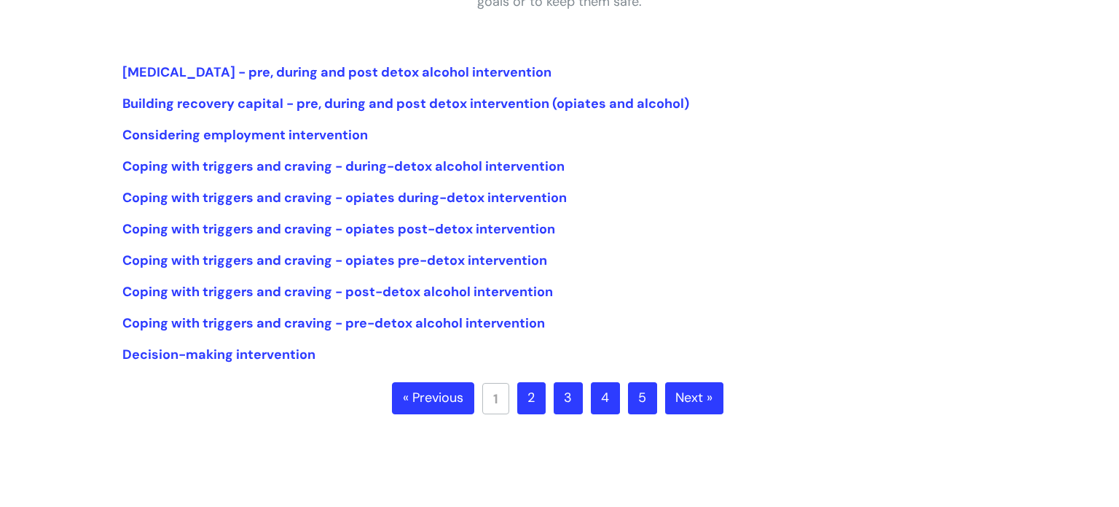  What do you see at coordinates (433, 398) in the screenshot?
I see `a: « Previous` at bounding box center [433, 398].